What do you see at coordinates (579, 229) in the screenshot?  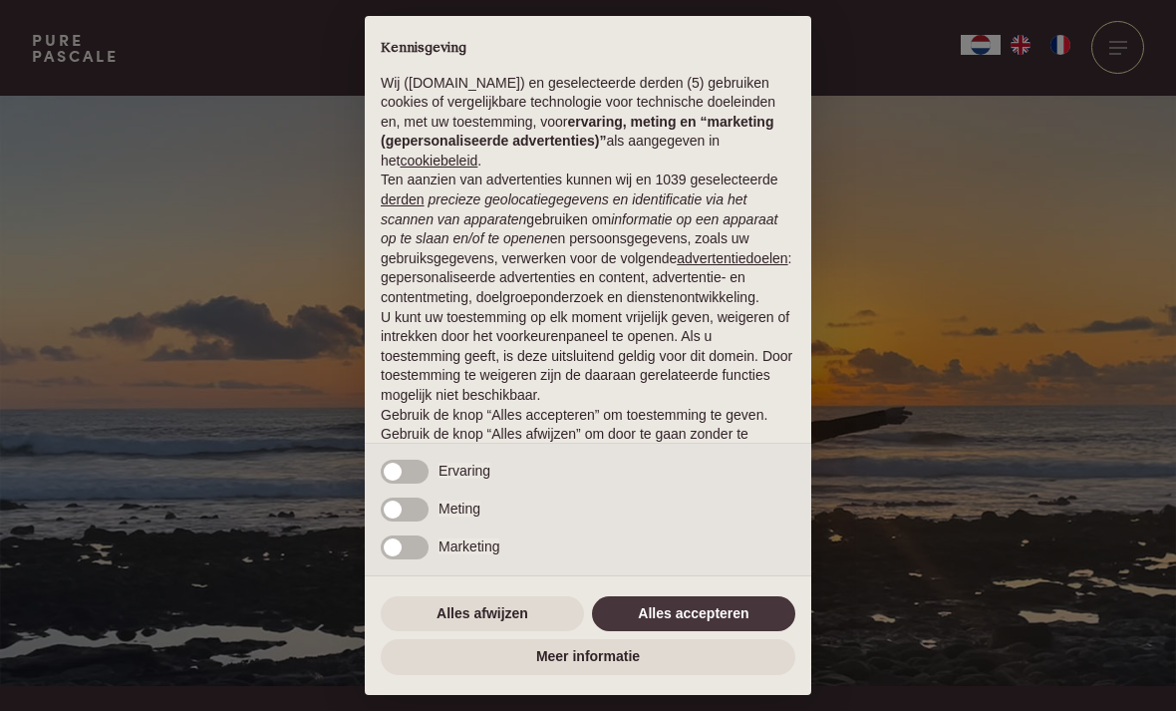 I see `em: informatie op een apparaat op te slaan en/of te openen` at bounding box center [579, 229].